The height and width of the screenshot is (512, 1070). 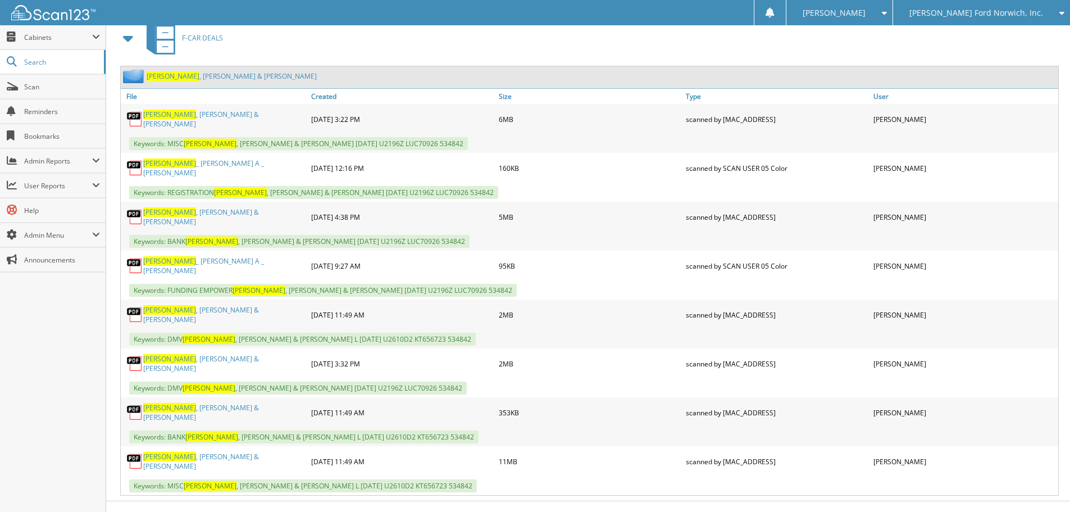 What do you see at coordinates (590, 119) in the screenshot?
I see `div: 6MB` at bounding box center [590, 119].